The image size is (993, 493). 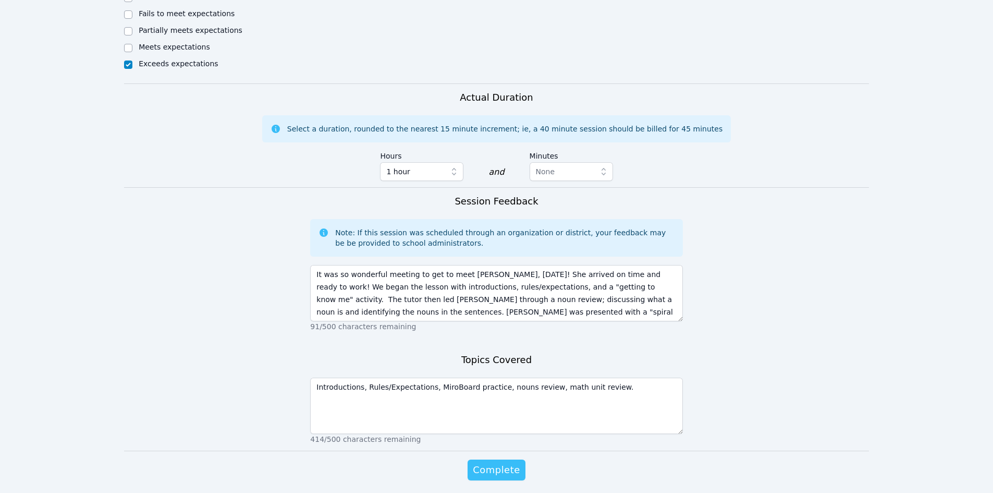 I want to click on span: 1 hour, so click(x=398, y=171).